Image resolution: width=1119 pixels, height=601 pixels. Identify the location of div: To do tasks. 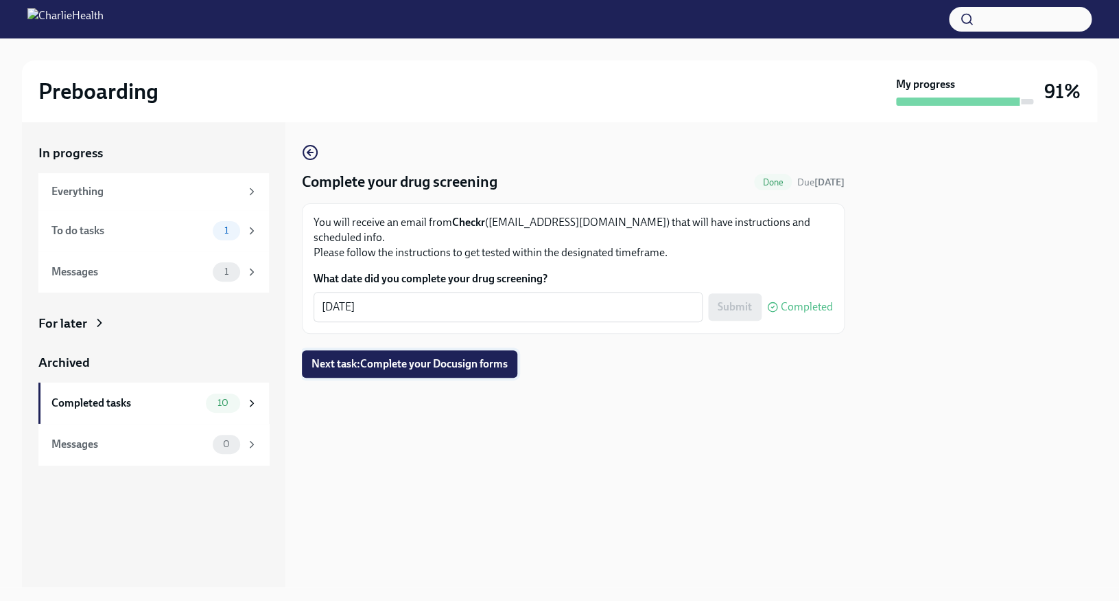
(129, 231).